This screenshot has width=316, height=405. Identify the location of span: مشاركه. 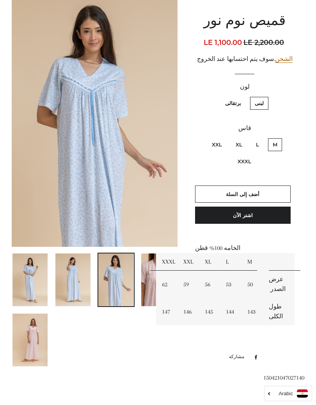
(238, 357).